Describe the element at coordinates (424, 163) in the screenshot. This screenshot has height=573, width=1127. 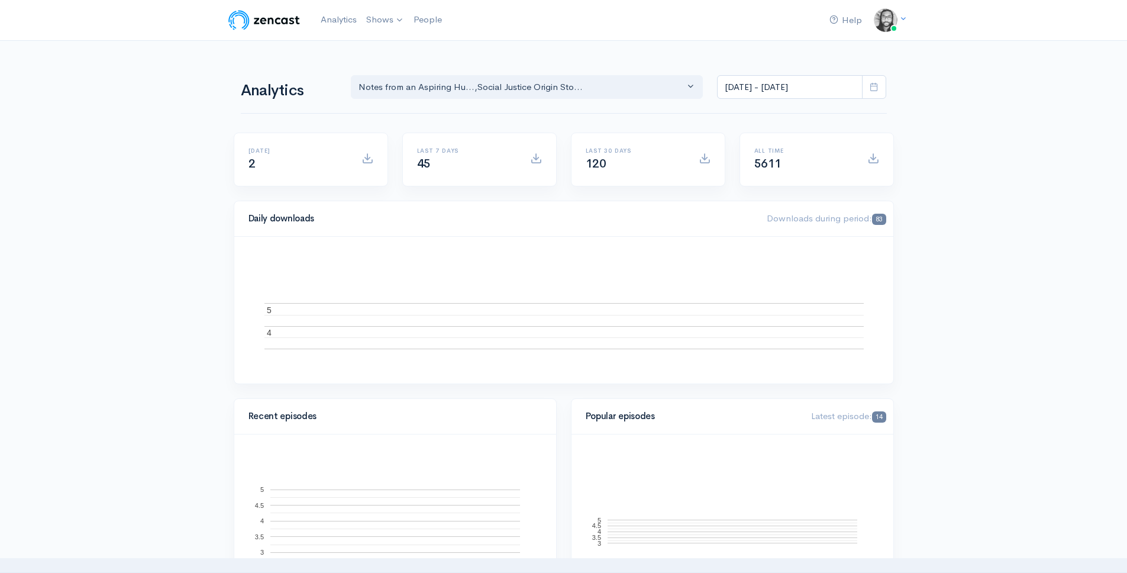
I see `span: 45` at that location.